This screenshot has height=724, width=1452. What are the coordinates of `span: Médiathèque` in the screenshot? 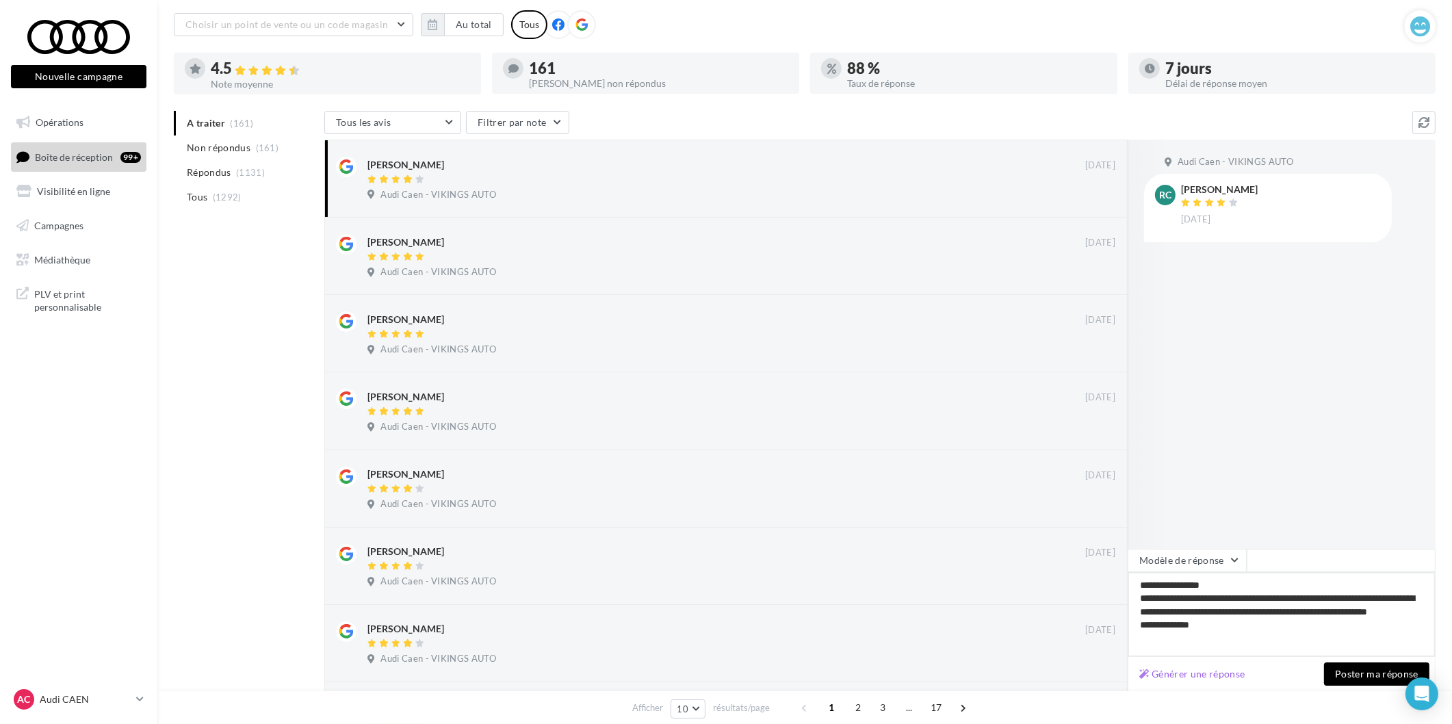 It's located at (62, 259).